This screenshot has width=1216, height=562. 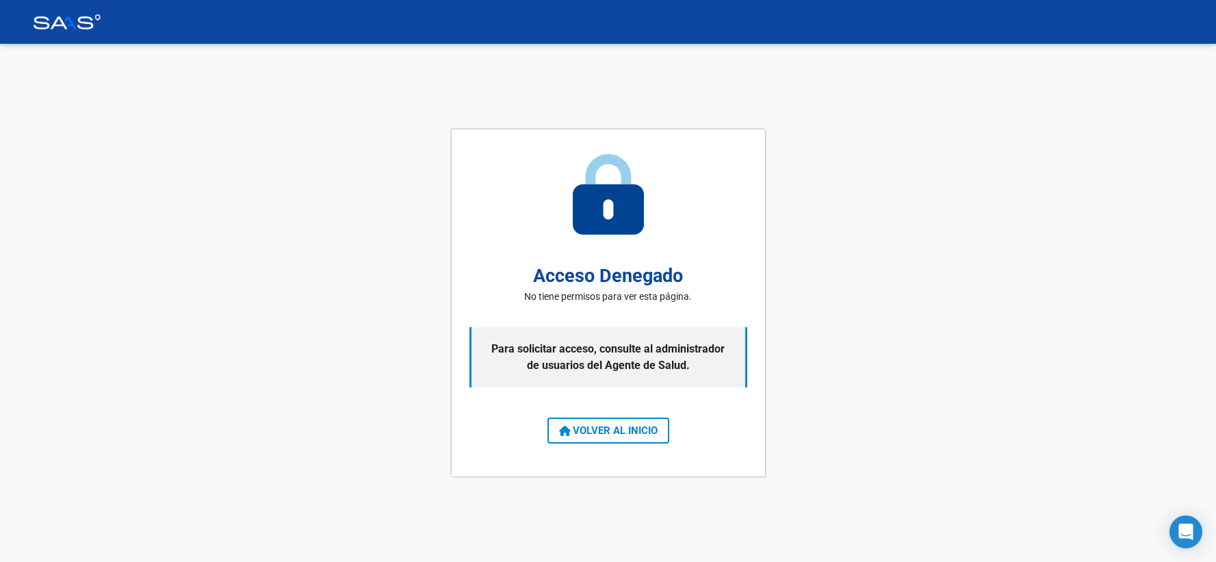 What do you see at coordinates (1185, 532) in the screenshot?
I see `div: Open Intercom Messenger` at bounding box center [1185, 532].